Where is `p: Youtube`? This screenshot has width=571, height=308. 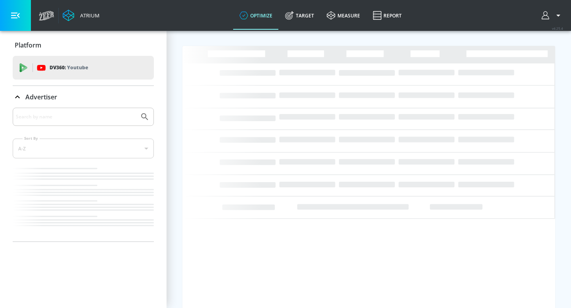 p: Youtube is located at coordinates (77, 67).